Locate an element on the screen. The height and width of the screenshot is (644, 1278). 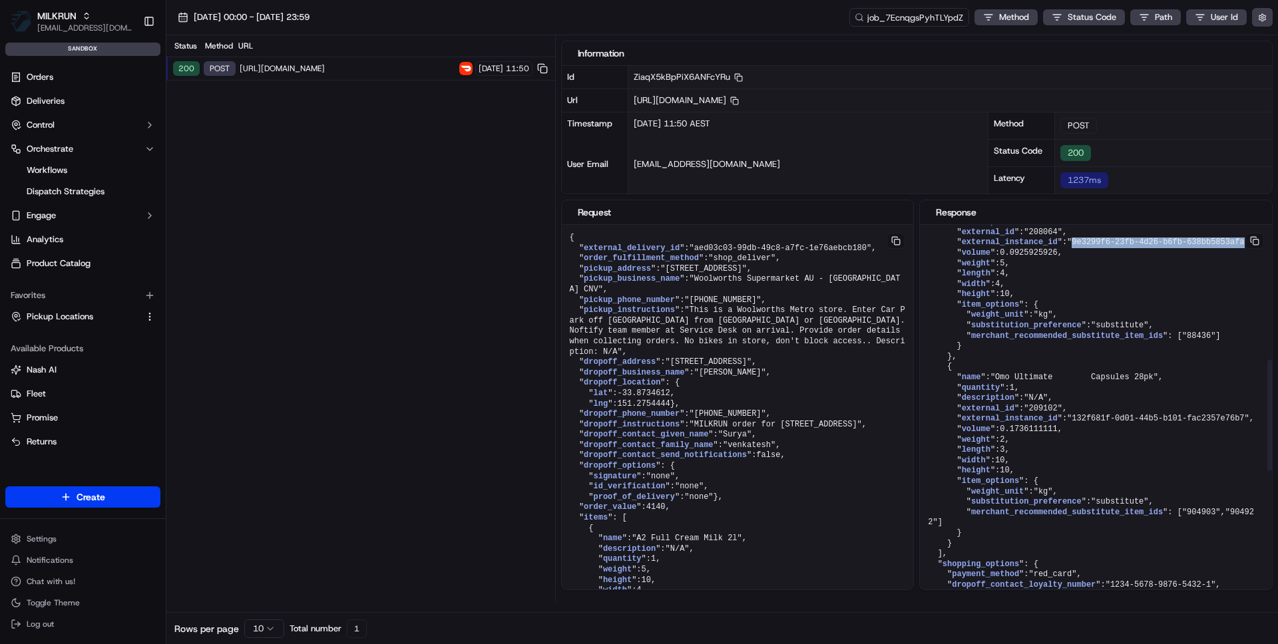
div: Status is located at coordinates (185, 46).